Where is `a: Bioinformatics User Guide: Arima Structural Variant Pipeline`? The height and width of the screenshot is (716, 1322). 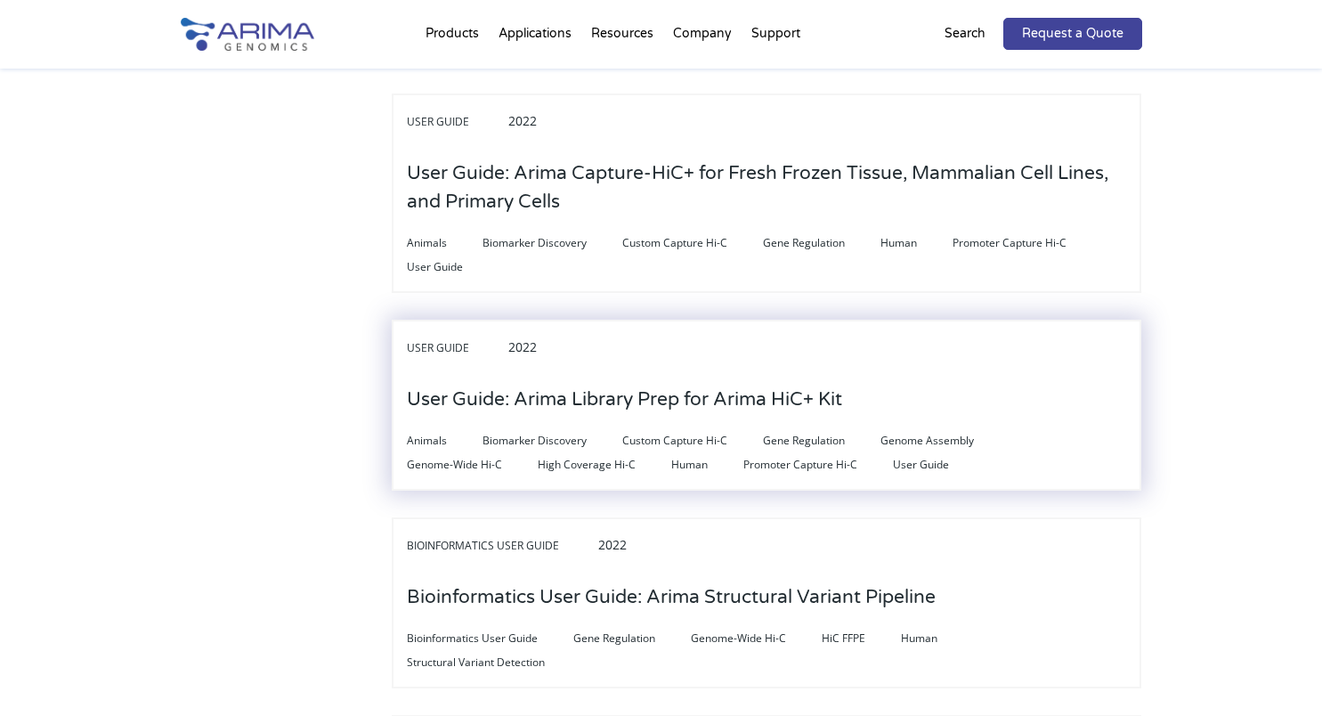
a: Bioinformatics User Guide: Arima Structural Variant Pipeline is located at coordinates (671, 597).